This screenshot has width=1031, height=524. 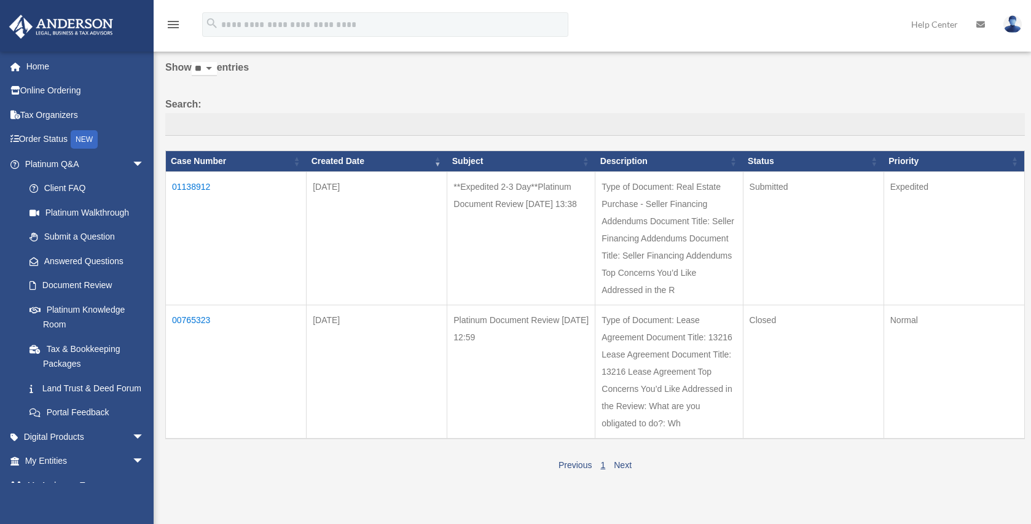 What do you see at coordinates (813, 372) in the screenshot?
I see `td: Closed` at bounding box center [813, 372].